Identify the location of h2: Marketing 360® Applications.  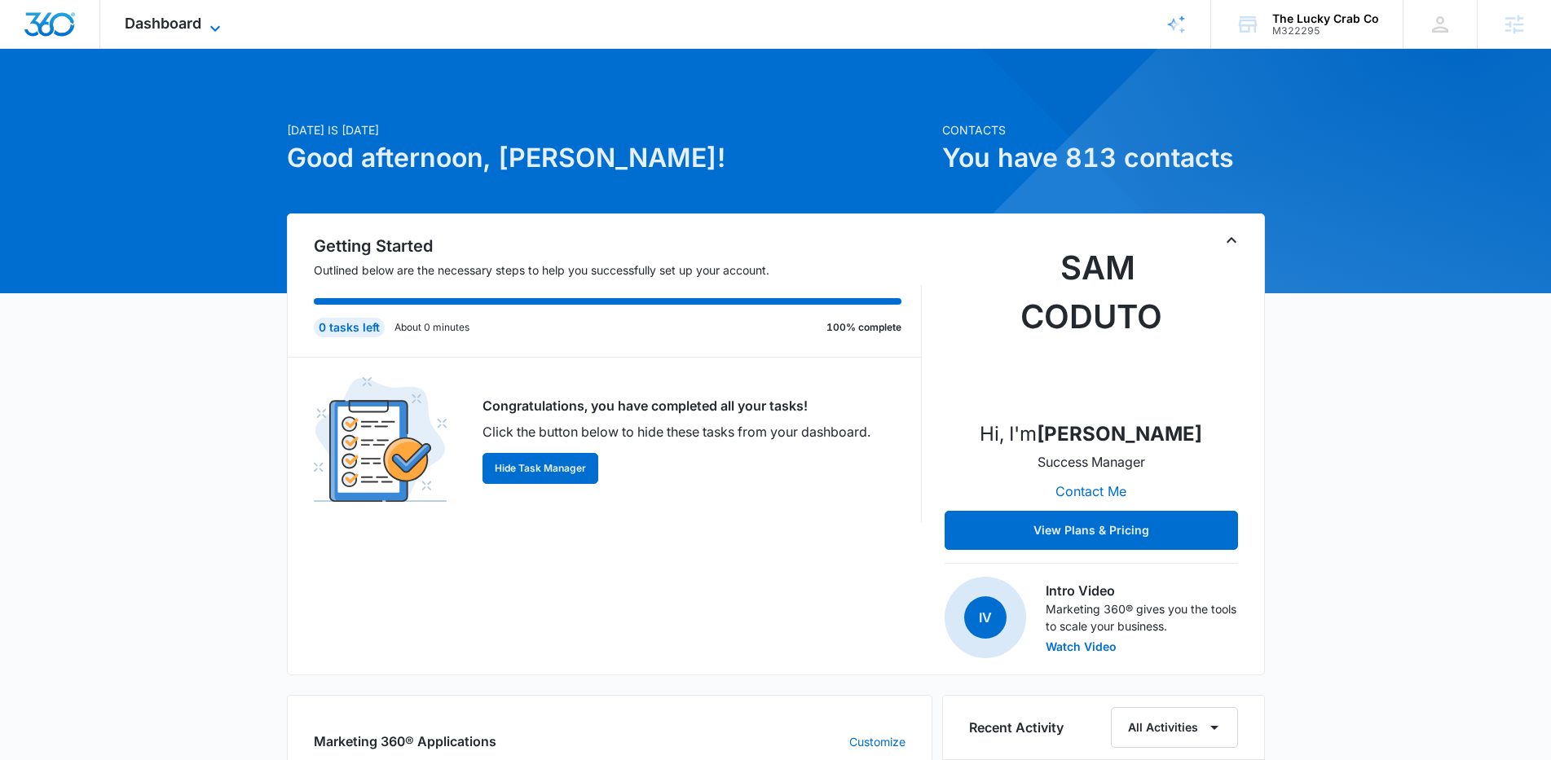
(405, 742).